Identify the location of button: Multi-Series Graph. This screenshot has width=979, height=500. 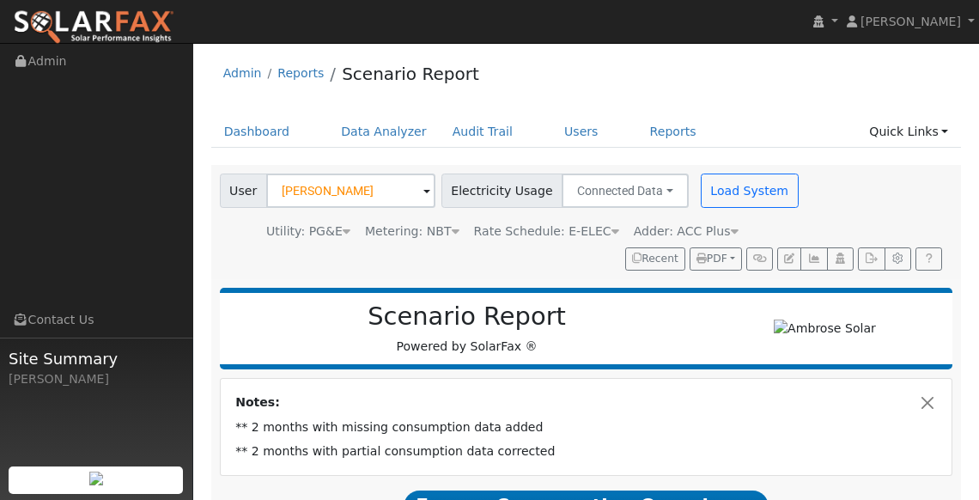
(813, 259).